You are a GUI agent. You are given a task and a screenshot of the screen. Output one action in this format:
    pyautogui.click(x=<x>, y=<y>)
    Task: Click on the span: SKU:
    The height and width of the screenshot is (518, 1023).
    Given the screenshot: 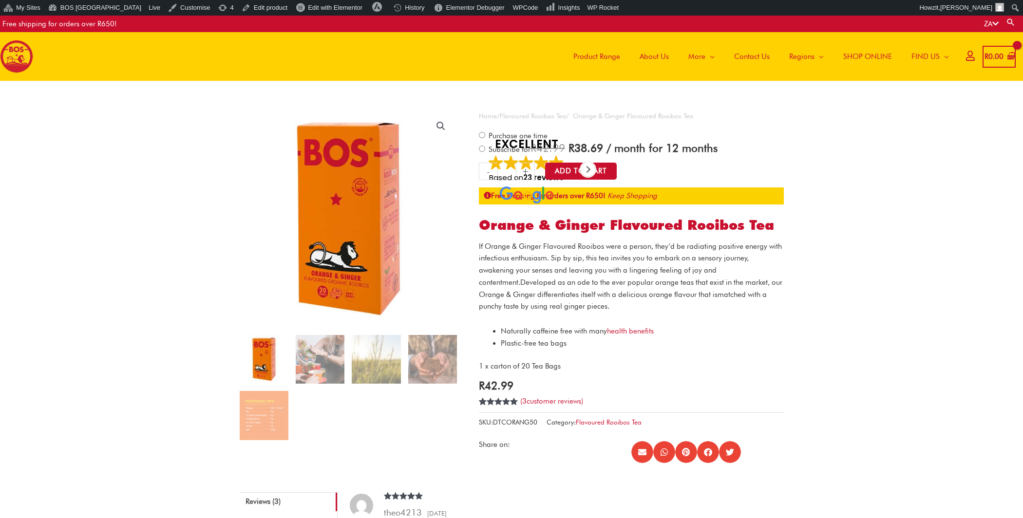 What is the action you would take?
    pyautogui.click(x=508, y=422)
    